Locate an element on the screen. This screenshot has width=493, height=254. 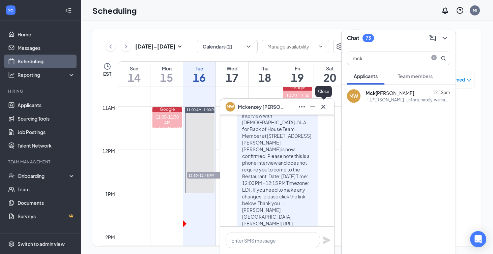
button: Calendars (2)ChevronDown is located at coordinates (227, 47).